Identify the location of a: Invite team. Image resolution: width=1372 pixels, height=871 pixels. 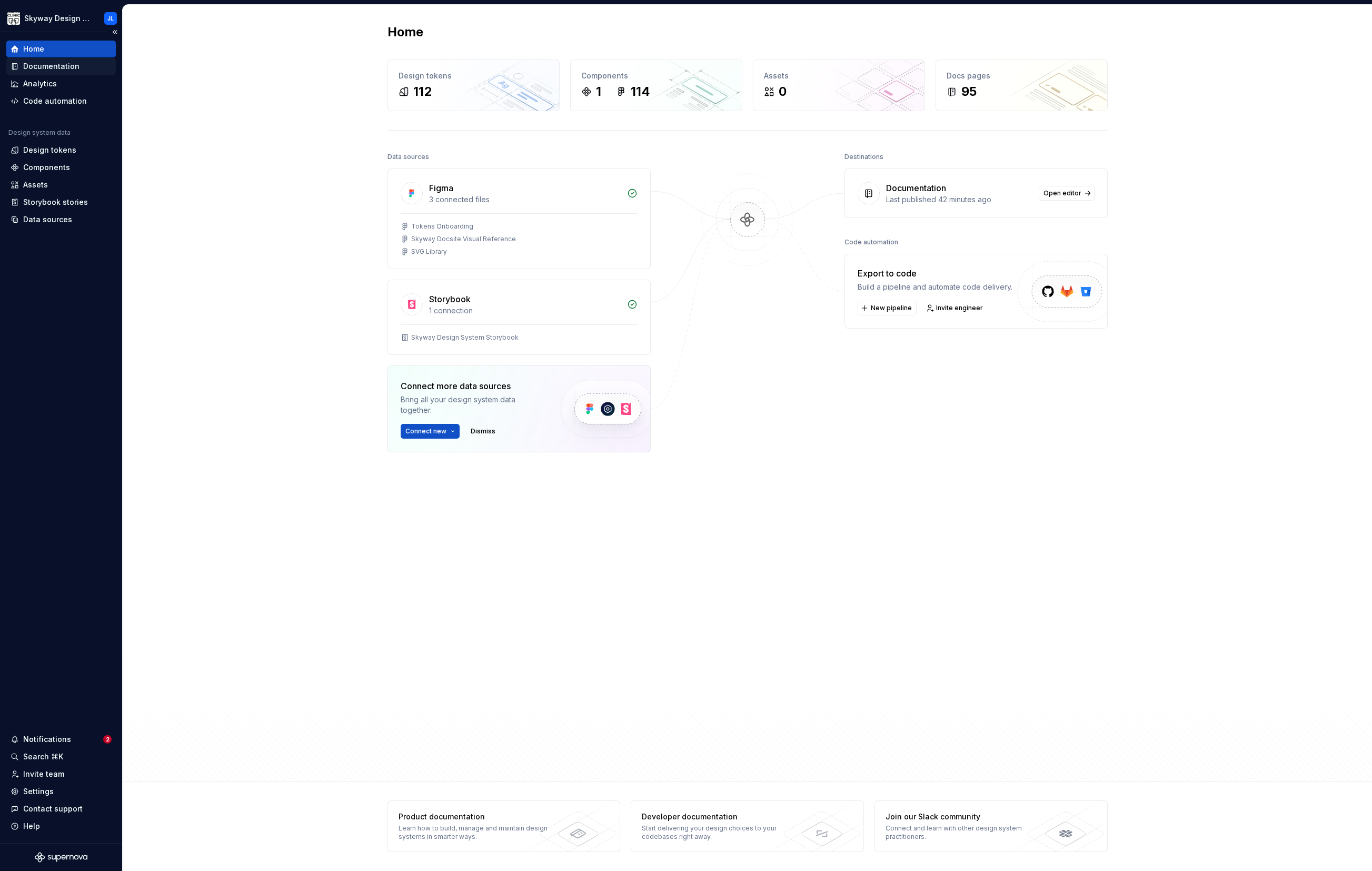
(61, 774).